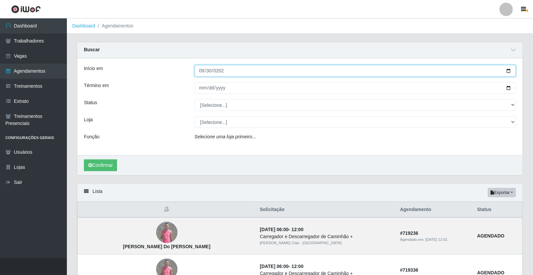 The width and height of the screenshot is (533, 275). Describe the element at coordinates (93, 68) in the screenshot. I see `label: Início em` at that location.